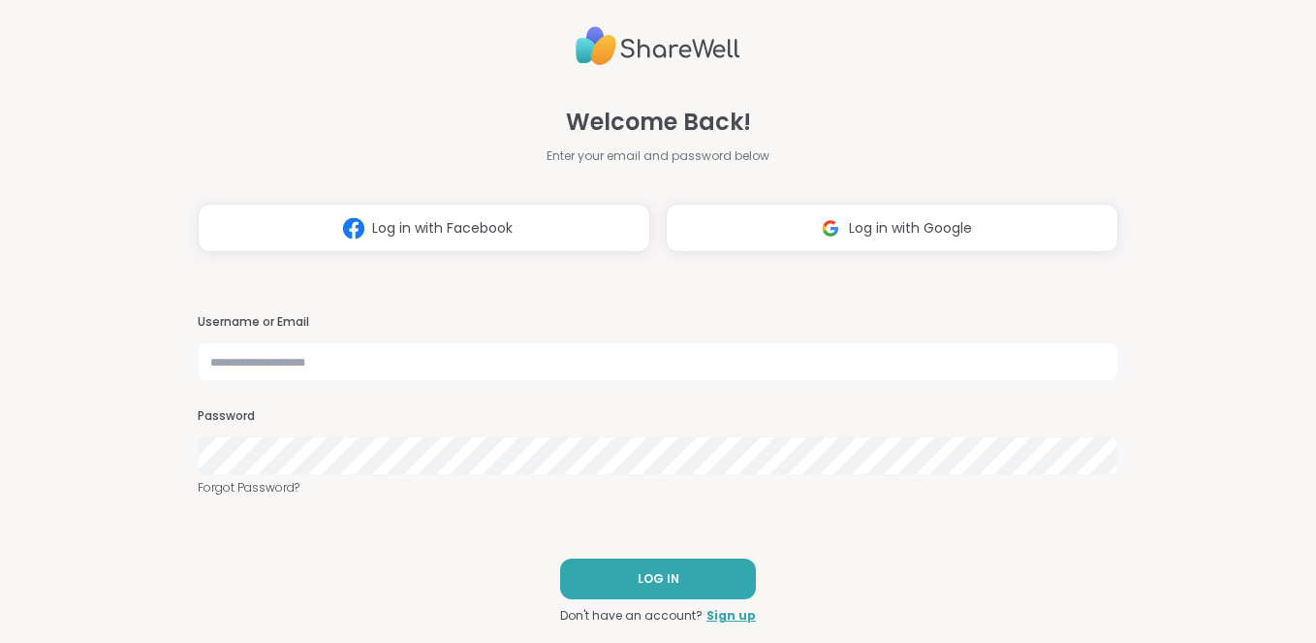 This screenshot has width=1316, height=643. I want to click on a: Sign up, so click(731, 616).